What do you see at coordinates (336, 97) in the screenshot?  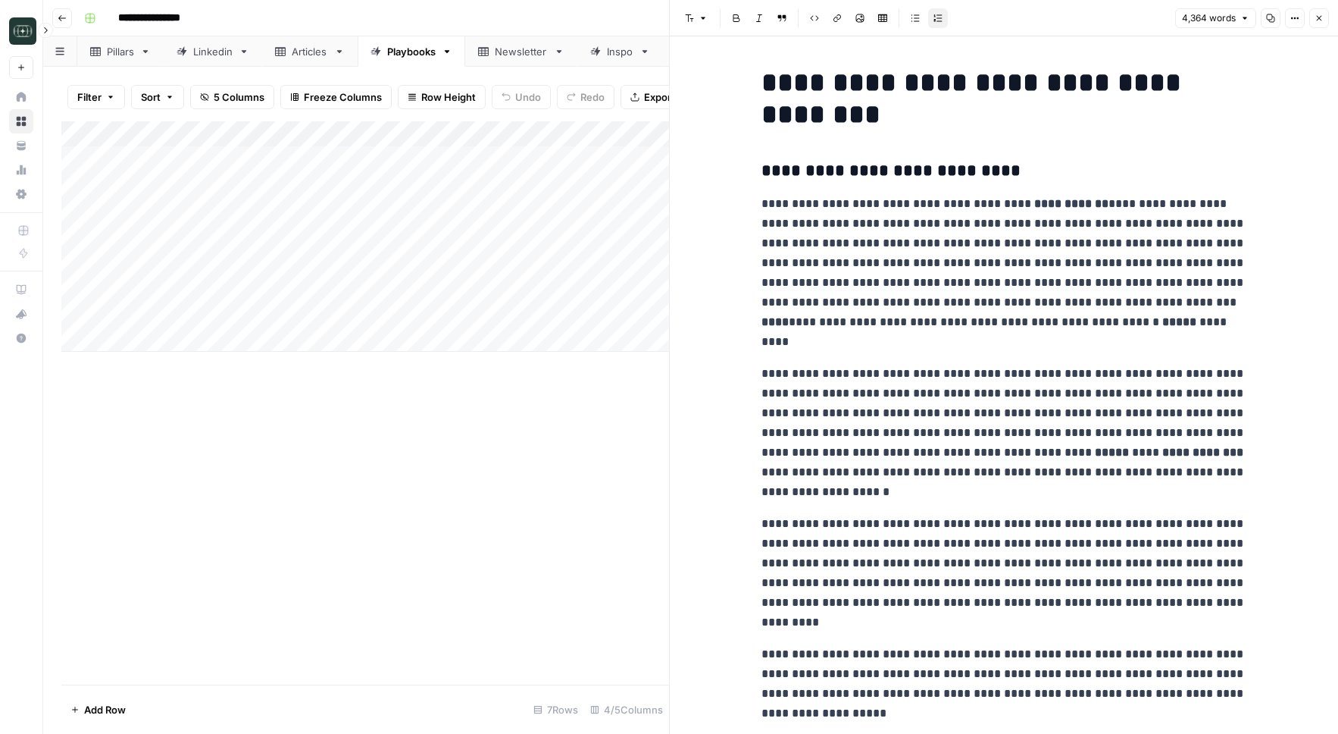 I see `button: Freeze Columns` at bounding box center [336, 97].